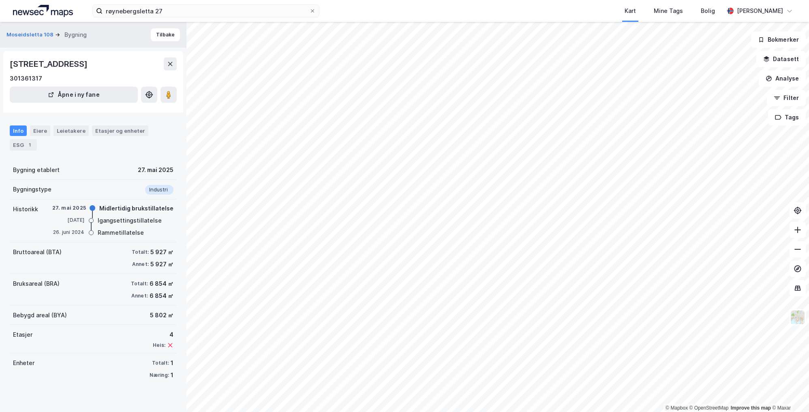 This screenshot has height=412, width=809. I want to click on div: Næring:, so click(159, 376).